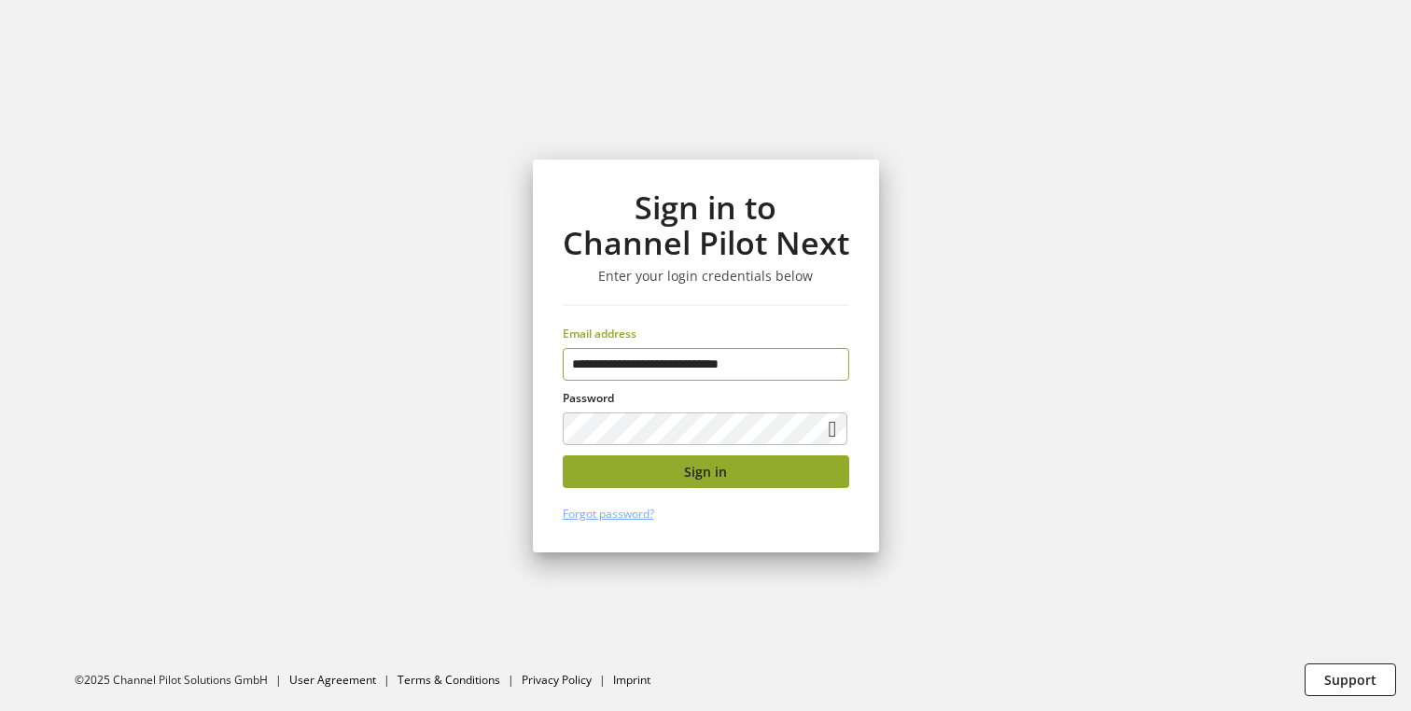 The height and width of the screenshot is (711, 1411). Describe the element at coordinates (609, 513) in the screenshot. I see `a: Forgot password?` at that location.